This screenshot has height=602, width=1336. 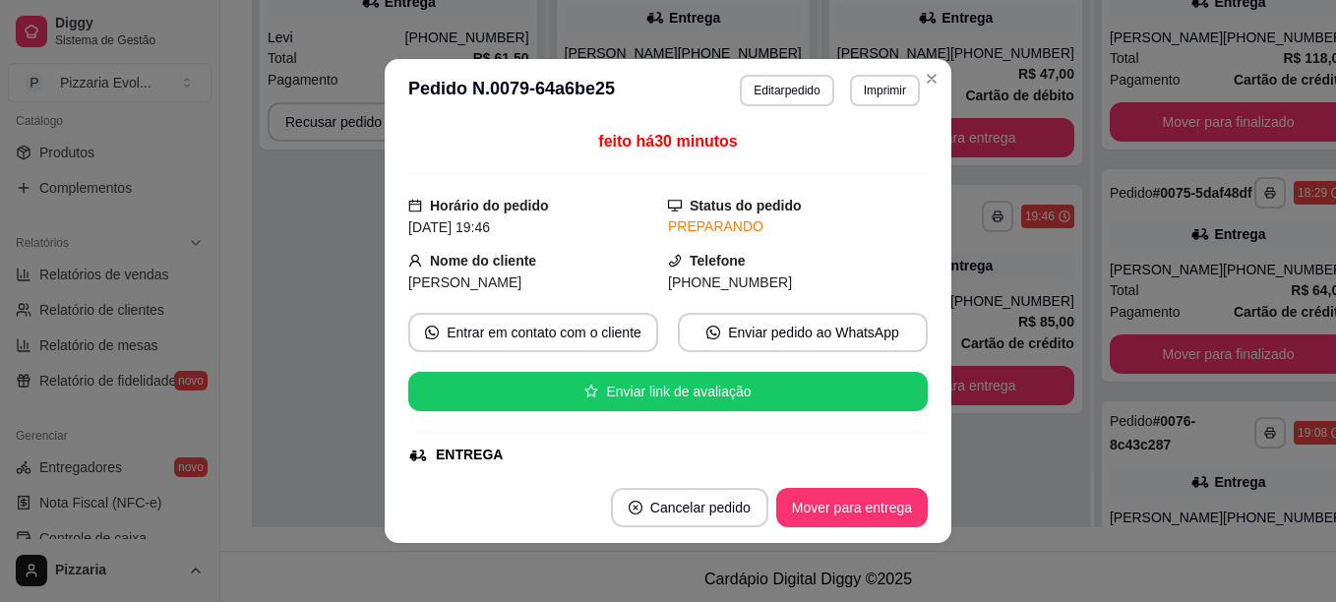 What do you see at coordinates (415, 206) in the screenshot?
I see `span: calendar` at bounding box center [415, 206].